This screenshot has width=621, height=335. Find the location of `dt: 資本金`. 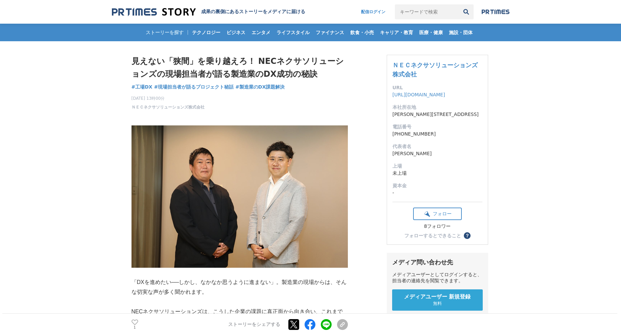

dt: 資本金 is located at coordinates (437, 186).